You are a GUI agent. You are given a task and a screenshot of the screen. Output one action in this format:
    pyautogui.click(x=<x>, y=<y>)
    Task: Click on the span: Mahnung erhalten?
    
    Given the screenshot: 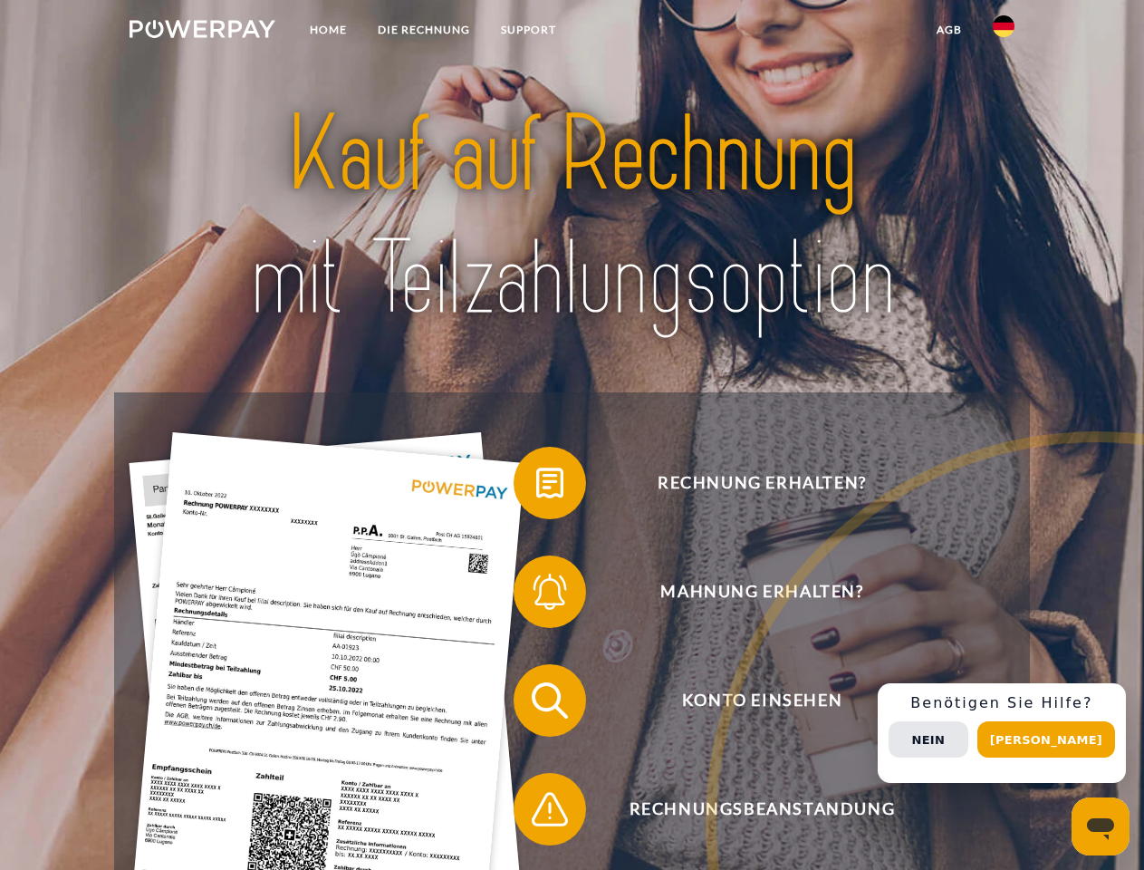 What is the action you would take?
    pyautogui.click(x=762, y=592)
    